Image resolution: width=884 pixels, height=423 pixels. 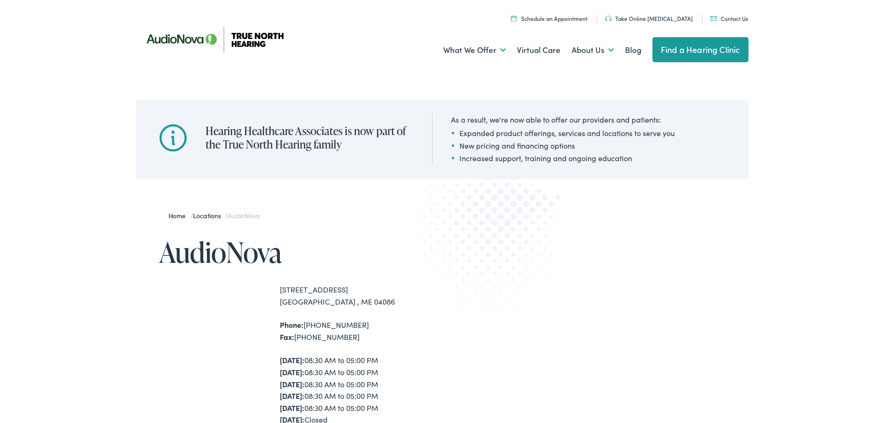 I want to click on a: Contact Us, so click(x=729, y=18).